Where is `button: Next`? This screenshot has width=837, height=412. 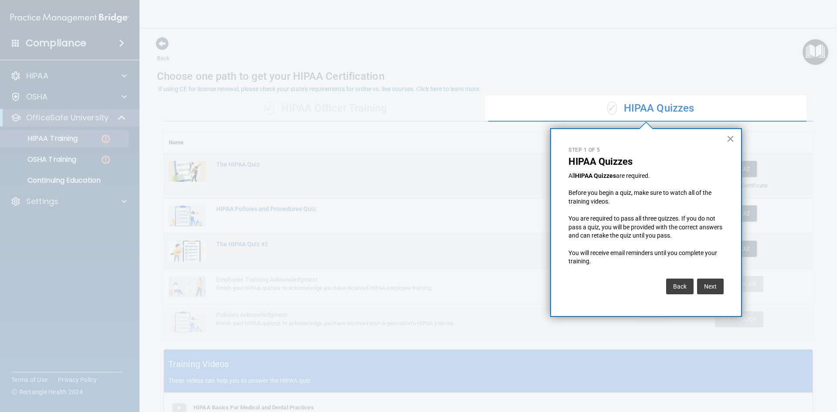 button: Next is located at coordinates (710, 286).